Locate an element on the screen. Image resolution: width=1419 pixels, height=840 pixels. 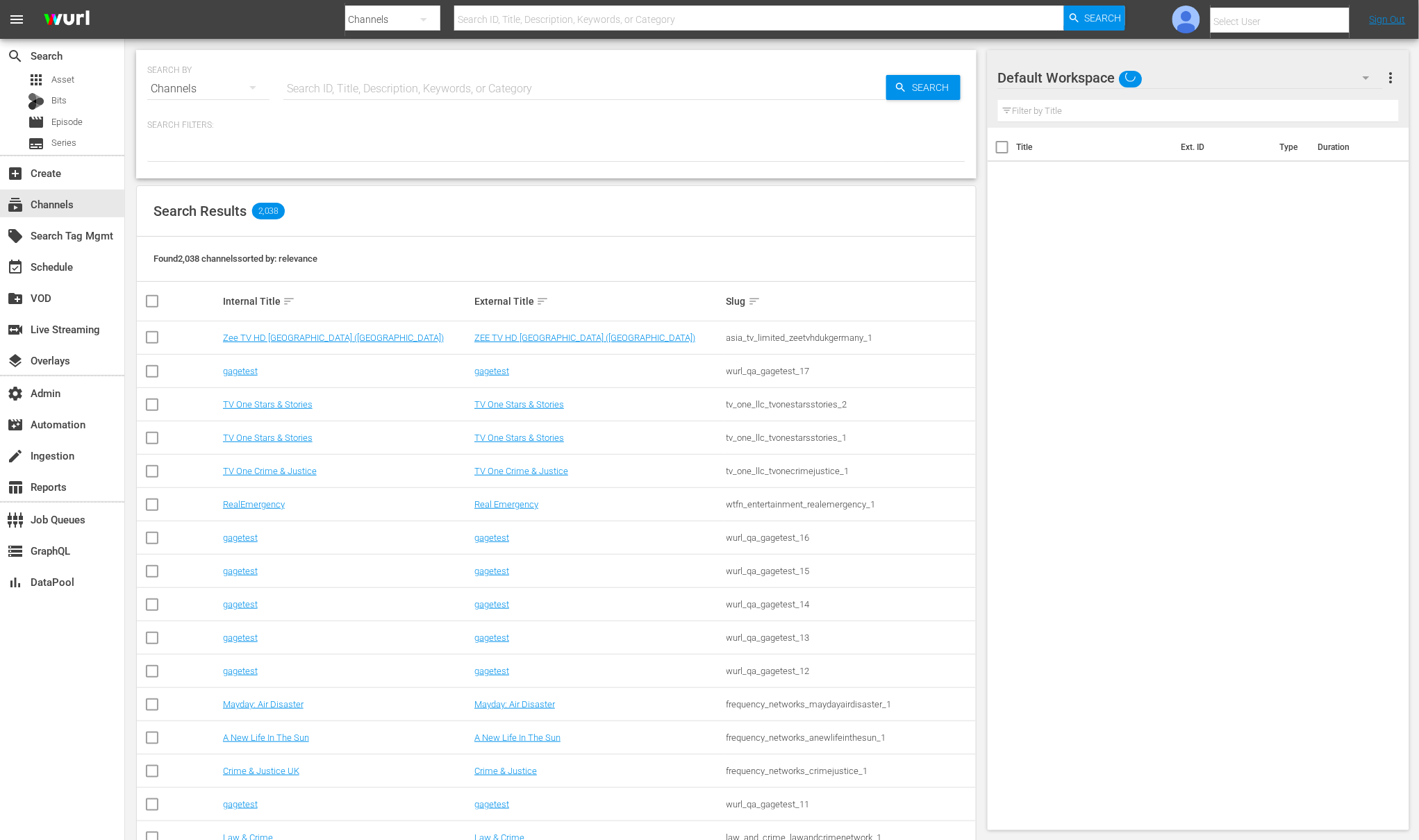
a: RealEmergency is located at coordinates (254, 504).